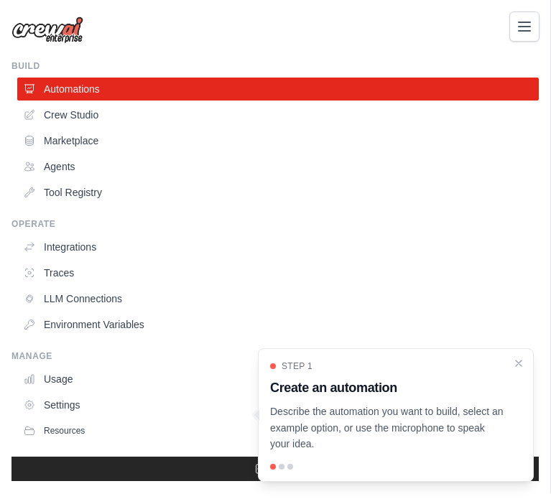 The image size is (551, 499). Describe the element at coordinates (524, 27) in the screenshot. I see `button: Toggle navigation` at that location.